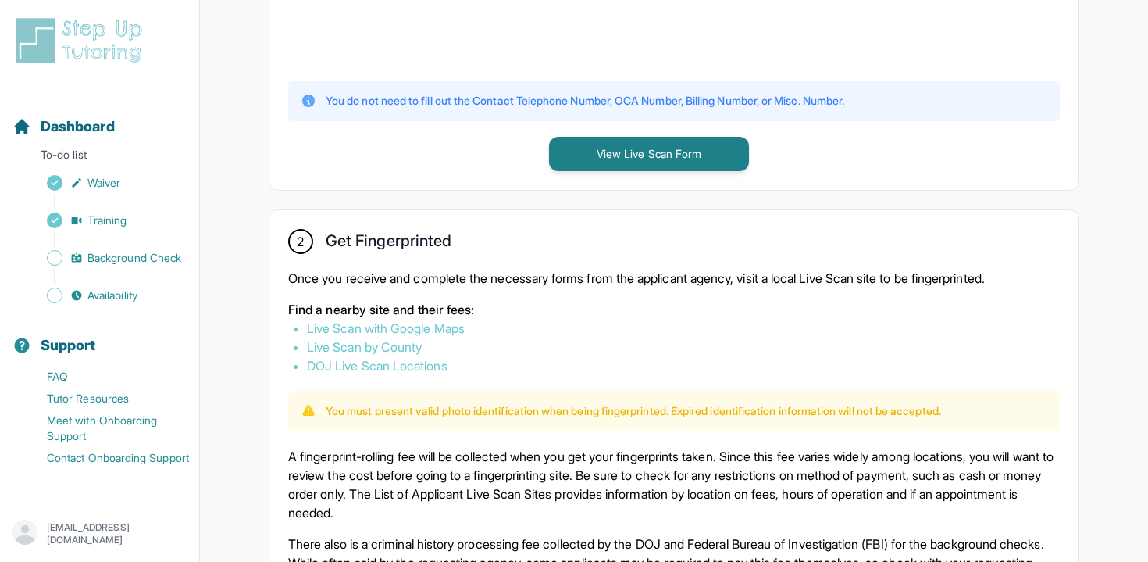 Image resolution: width=1148 pixels, height=562 pixels. Describe the element at coordinates (377, 366) in the screenshot. I see `a: DOJ Live Scan Locations` at that location.